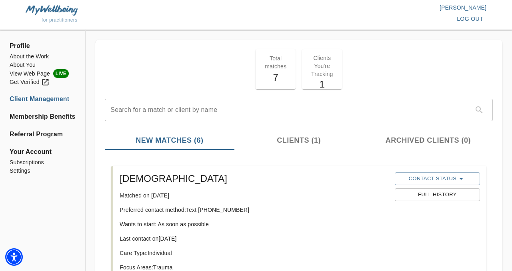  I want to click on div: Accessibility Menu, so click(14, 257).